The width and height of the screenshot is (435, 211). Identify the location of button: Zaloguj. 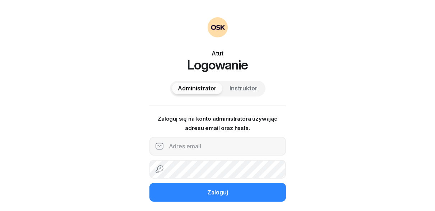
(218, 192).